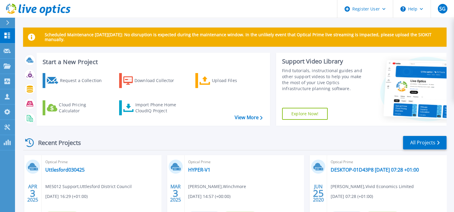 The height and width of the screenshot is (212, 454). I want to click on a: View More, so click(248, 118).